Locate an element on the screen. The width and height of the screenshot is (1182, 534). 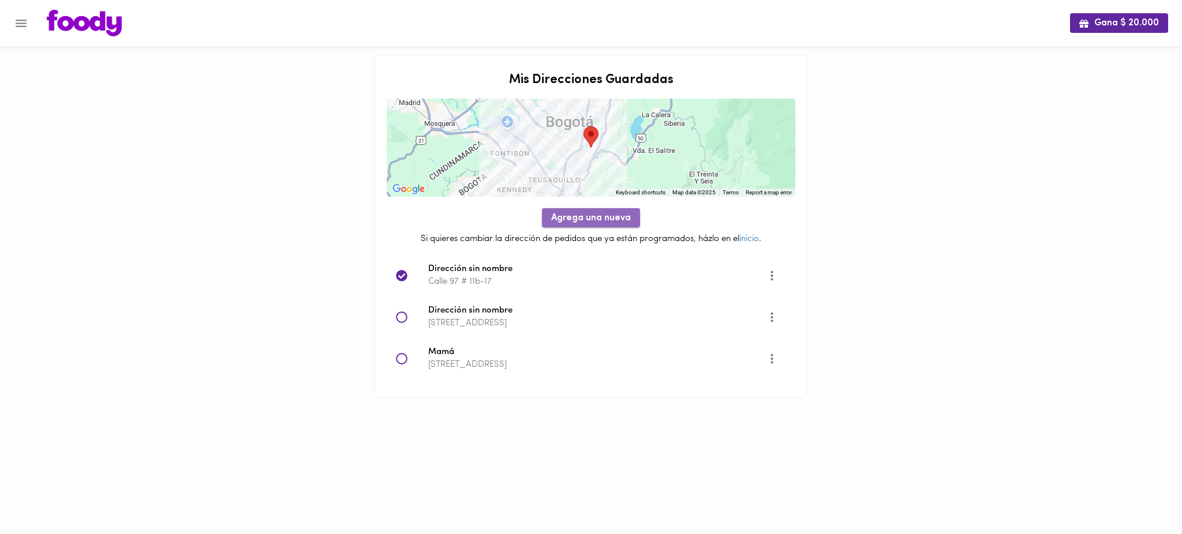
button: Agrega una nueva is located at coordinates (591, 218).